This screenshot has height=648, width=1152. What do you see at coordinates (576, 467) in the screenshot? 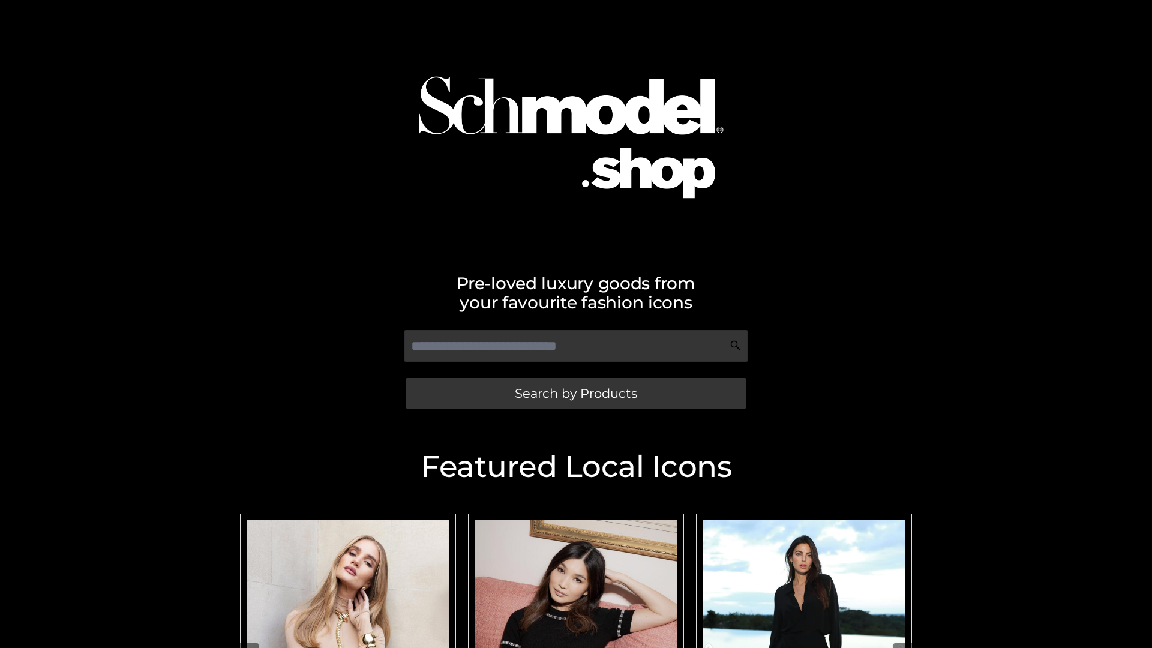
I see `h2: Featured Local Icons​` at bounding box center [576, 467].